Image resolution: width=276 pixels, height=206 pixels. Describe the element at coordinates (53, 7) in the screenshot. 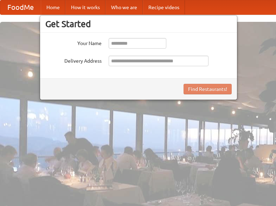

I see `a: Home` at that location.